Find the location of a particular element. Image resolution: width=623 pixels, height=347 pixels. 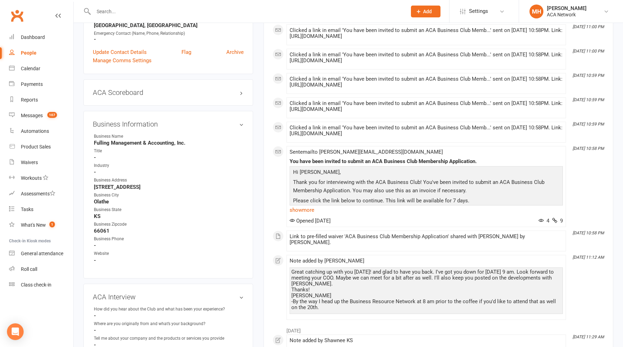

a: Automations is located at coordinates (41, 131).